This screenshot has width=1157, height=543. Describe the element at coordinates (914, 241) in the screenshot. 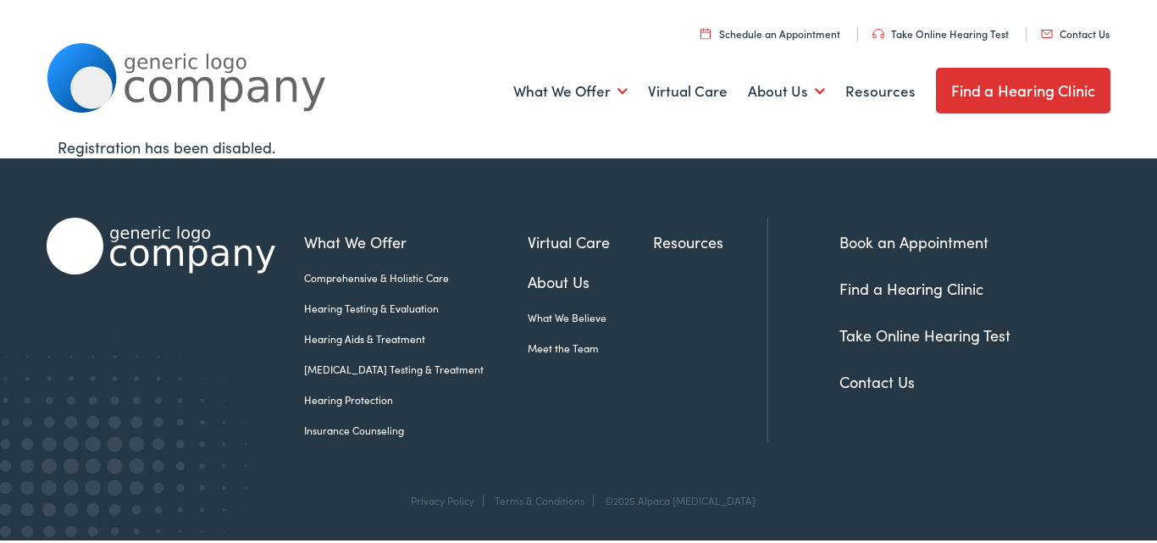

I see `a: Book an Appointment` at that location.